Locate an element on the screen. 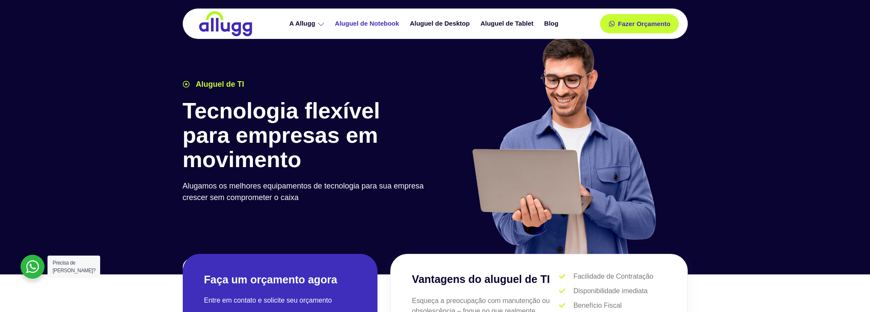 The height and width of the screenshot is (312, 870). p: Entre em contato e solicite seu orçamento is located at coordinates (280, 301).